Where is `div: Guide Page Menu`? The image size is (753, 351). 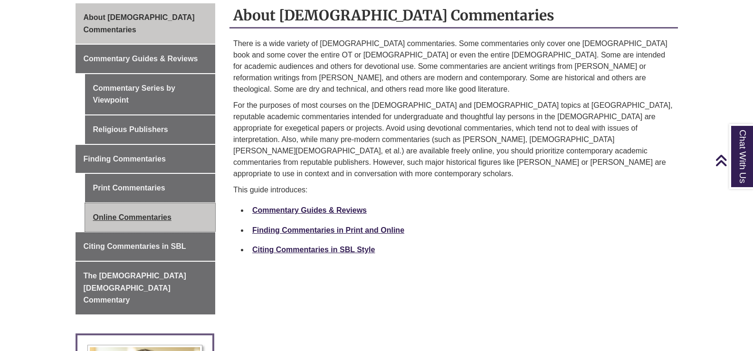
div: Guide Page Menu is located at coordinates (145, 159).